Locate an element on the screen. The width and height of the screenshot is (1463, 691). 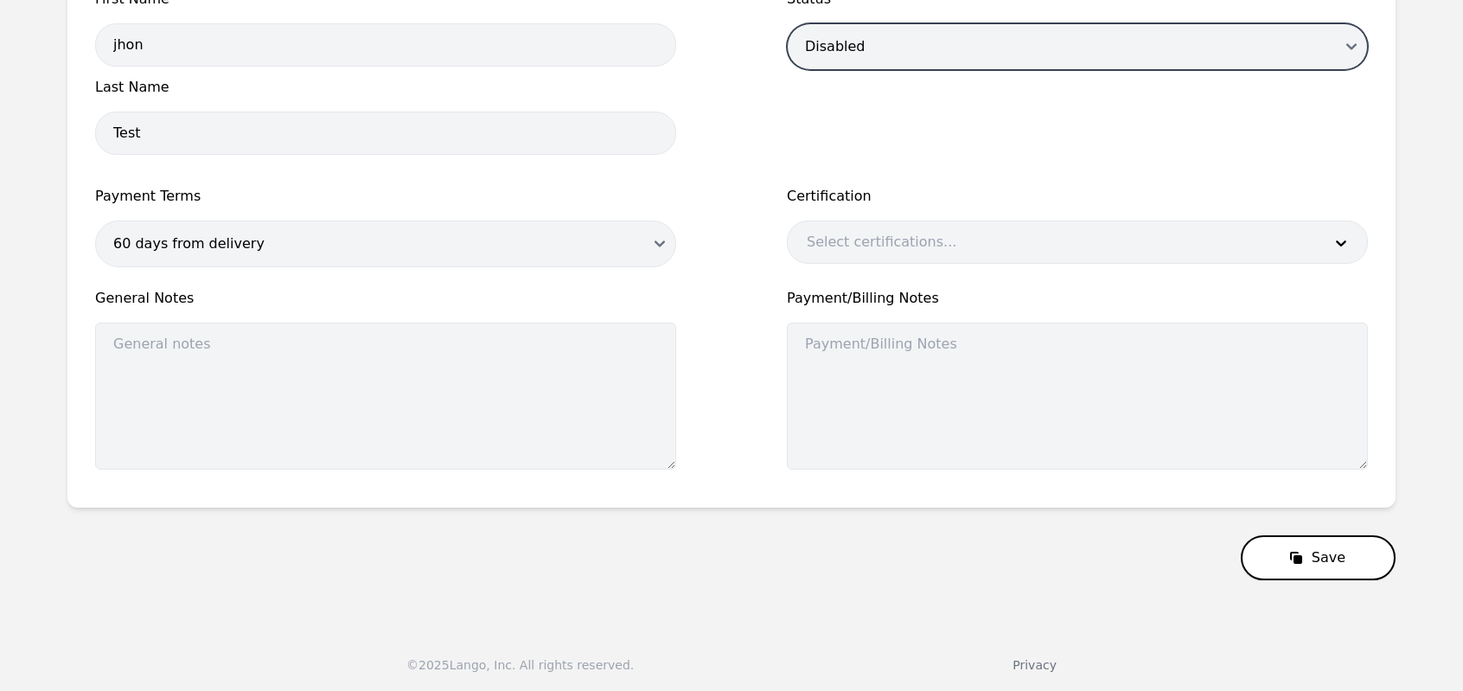
span: Payment/Billing Notes is located at coordinates (1077, 298).